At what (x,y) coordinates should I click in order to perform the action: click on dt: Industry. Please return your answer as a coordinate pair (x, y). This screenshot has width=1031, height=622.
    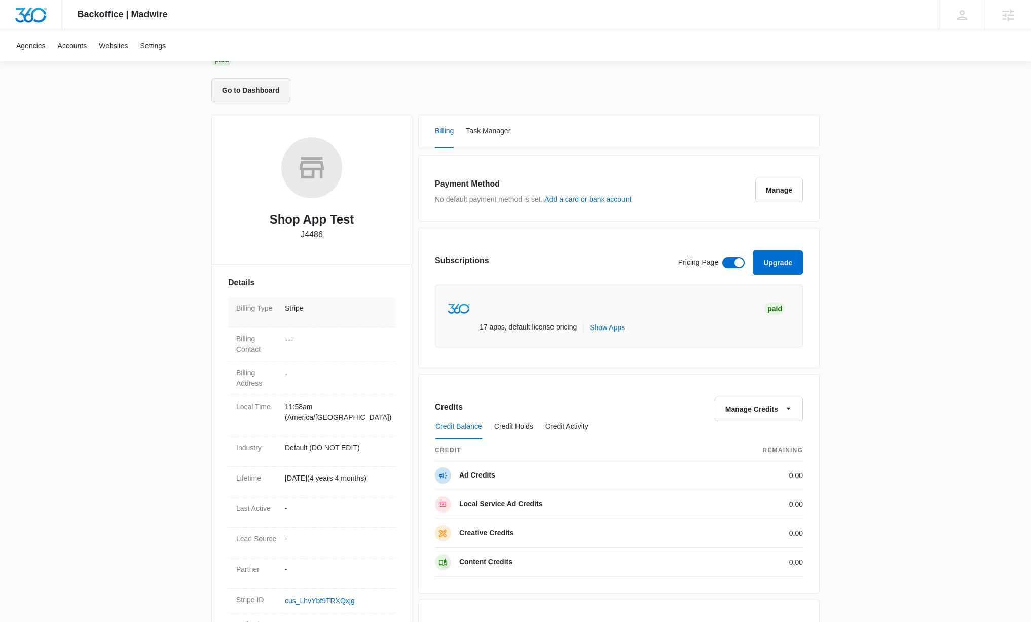
    Looking at the image, I should click on (257, 448).